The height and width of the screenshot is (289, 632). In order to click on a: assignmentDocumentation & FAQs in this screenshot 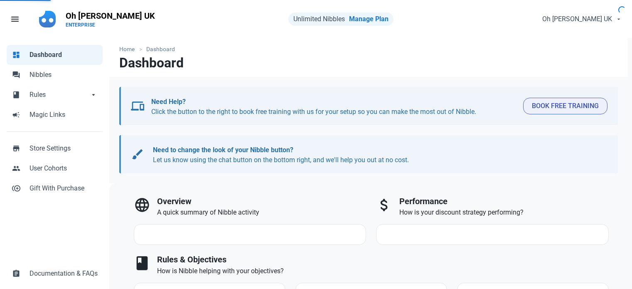, I will do `click(54, 273)`.